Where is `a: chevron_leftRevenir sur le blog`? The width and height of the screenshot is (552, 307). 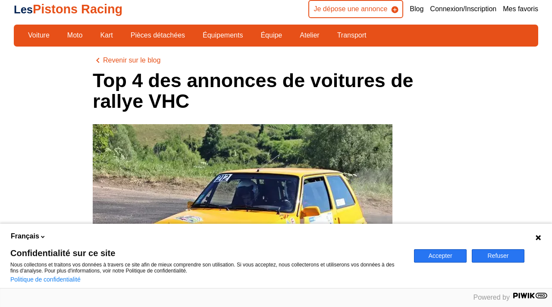 a: chevron_leftRevenir sur le blog is located at coordinates (276, 60).